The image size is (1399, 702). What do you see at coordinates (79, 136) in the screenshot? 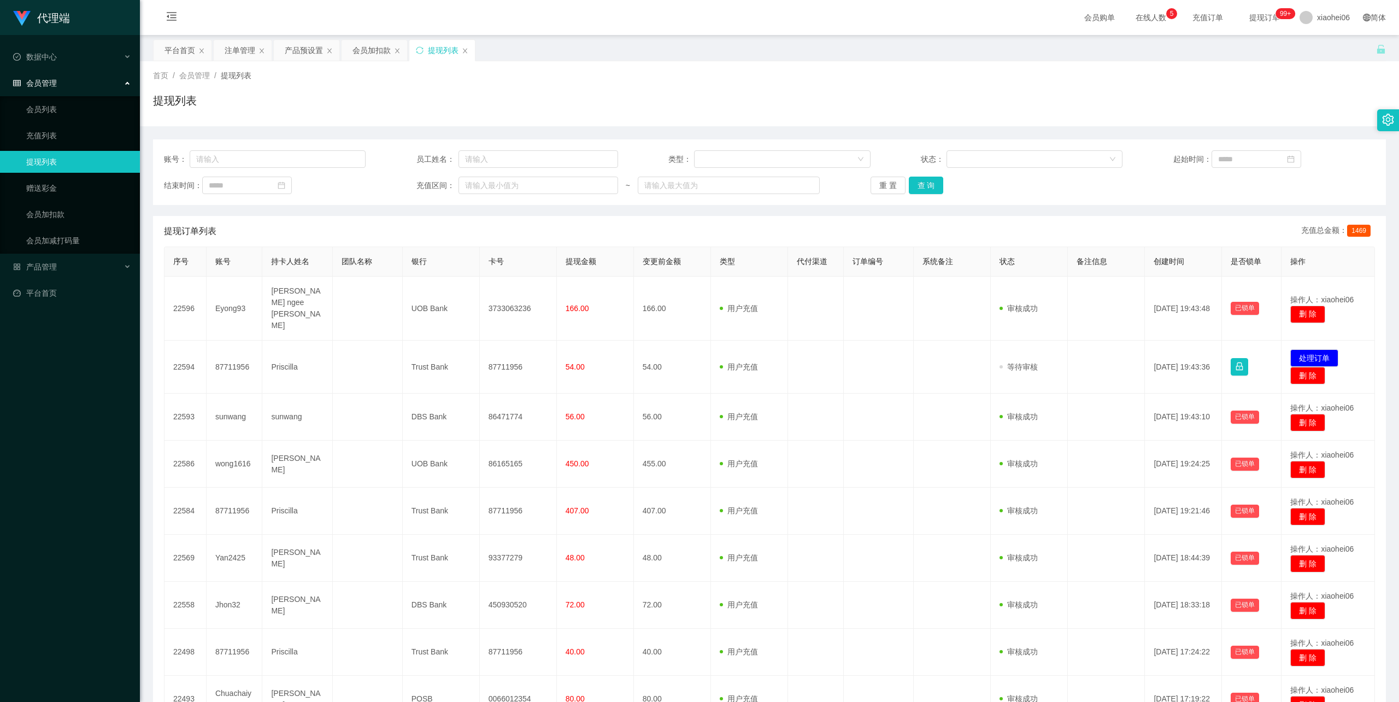
I see `a: 充值列表` at bounding box center [79, 136].